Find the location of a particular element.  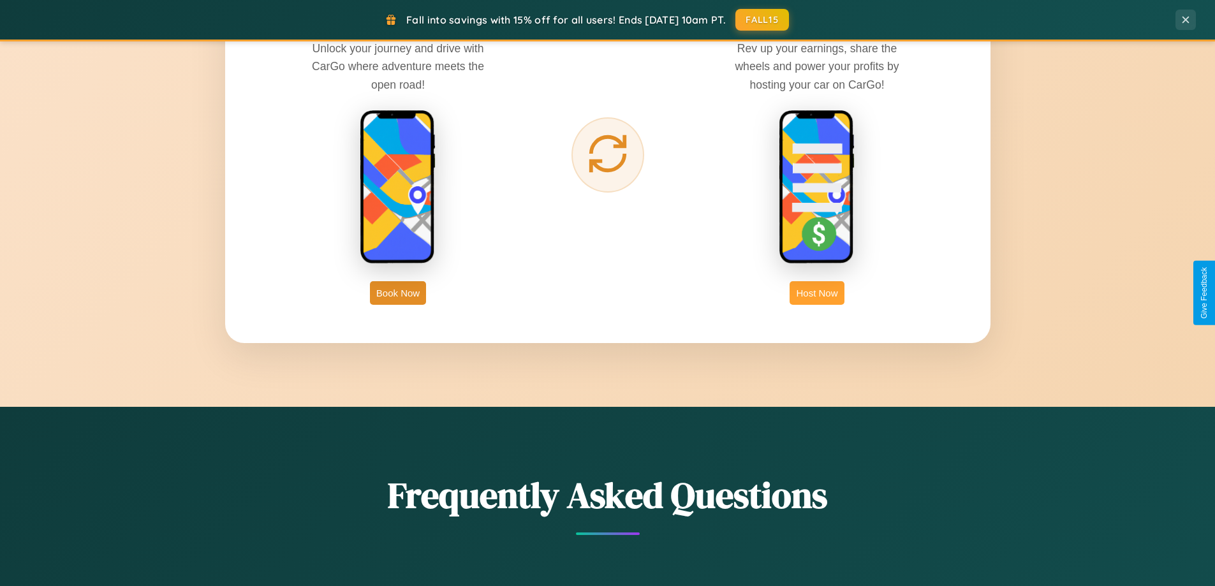

div: Give Feedback is located at coordinates (1204, 293).